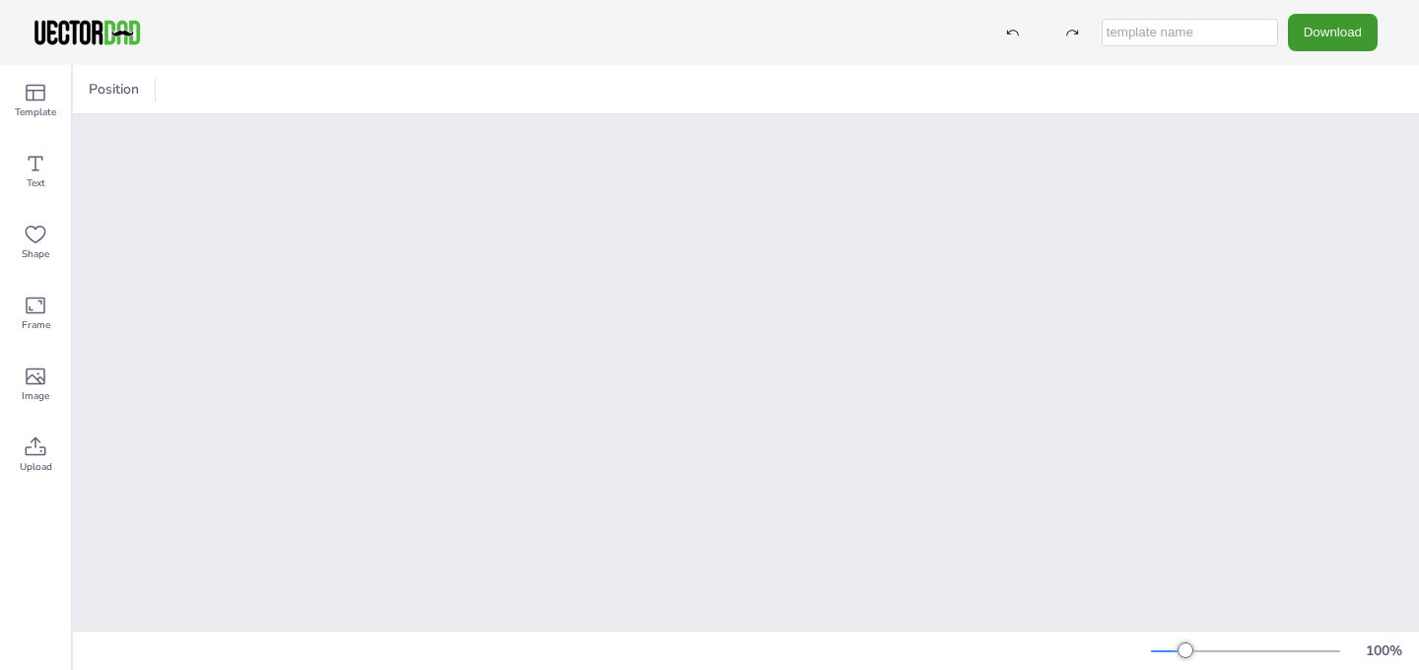  What do you see at coordinates (113, 89) in the screenshot?
I see `span: Position` at bounding box center [113, 89].